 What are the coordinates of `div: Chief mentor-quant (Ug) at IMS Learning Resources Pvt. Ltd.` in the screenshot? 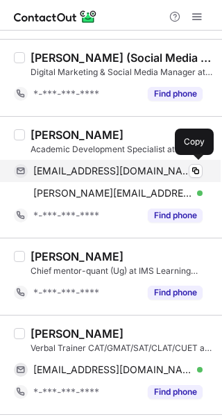 It's located at (122, 271).